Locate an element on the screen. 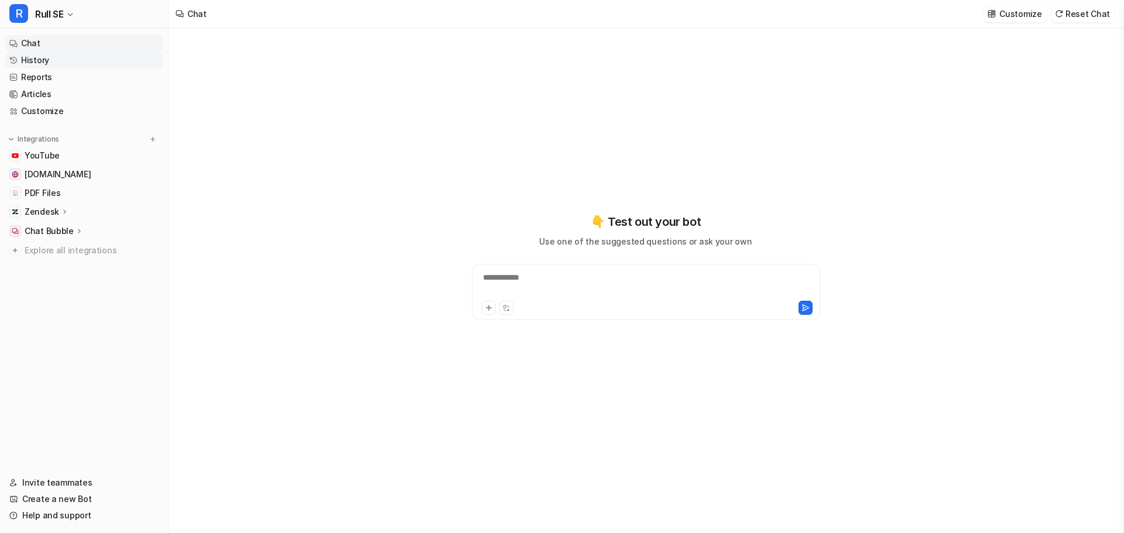  a: YouTubeYouTube is located at coordinates (84, 156).